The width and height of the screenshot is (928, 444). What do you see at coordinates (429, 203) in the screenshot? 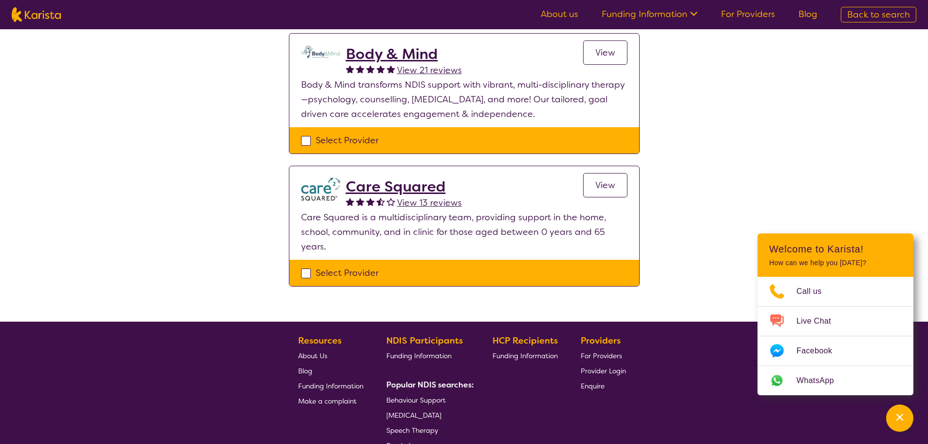
I see `span: View 13 reviews` at bounding box center [429, 203].